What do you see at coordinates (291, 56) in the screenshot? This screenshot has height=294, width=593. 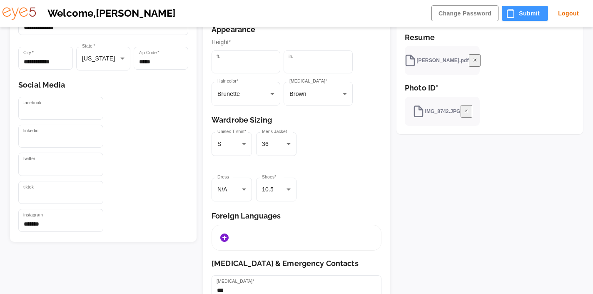 I see `label: in.` at bounding box center [291, 56].